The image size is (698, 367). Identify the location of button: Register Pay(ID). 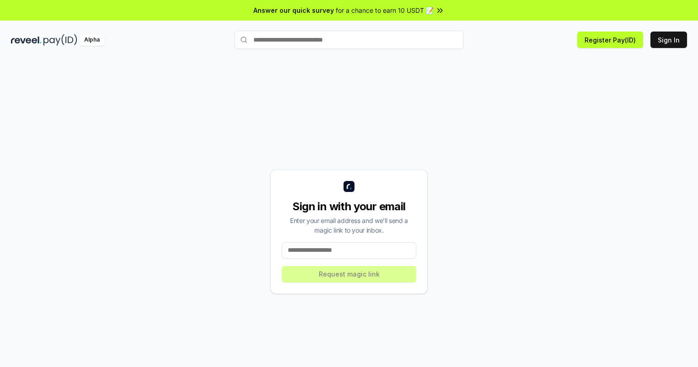
(610, 40).